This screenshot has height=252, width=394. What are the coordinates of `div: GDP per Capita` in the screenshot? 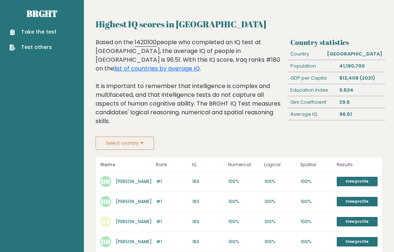 It's located at (312, 79).